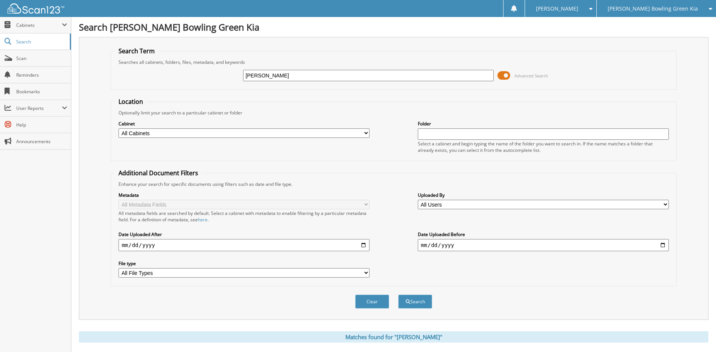  I want to click on label: Date Uploaded After, so click(244, 234).